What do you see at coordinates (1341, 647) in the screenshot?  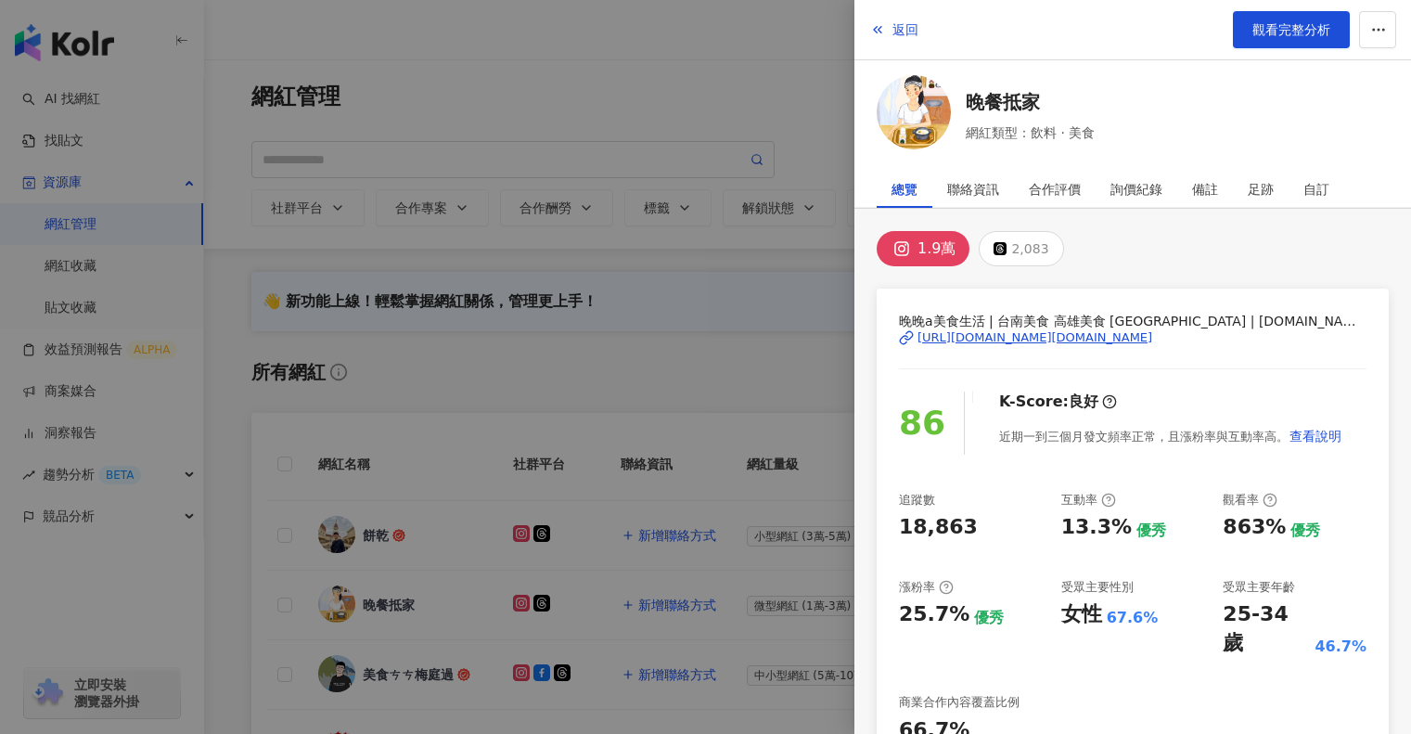 I see `div: 46.7%` at bounding box center [1341, 647].